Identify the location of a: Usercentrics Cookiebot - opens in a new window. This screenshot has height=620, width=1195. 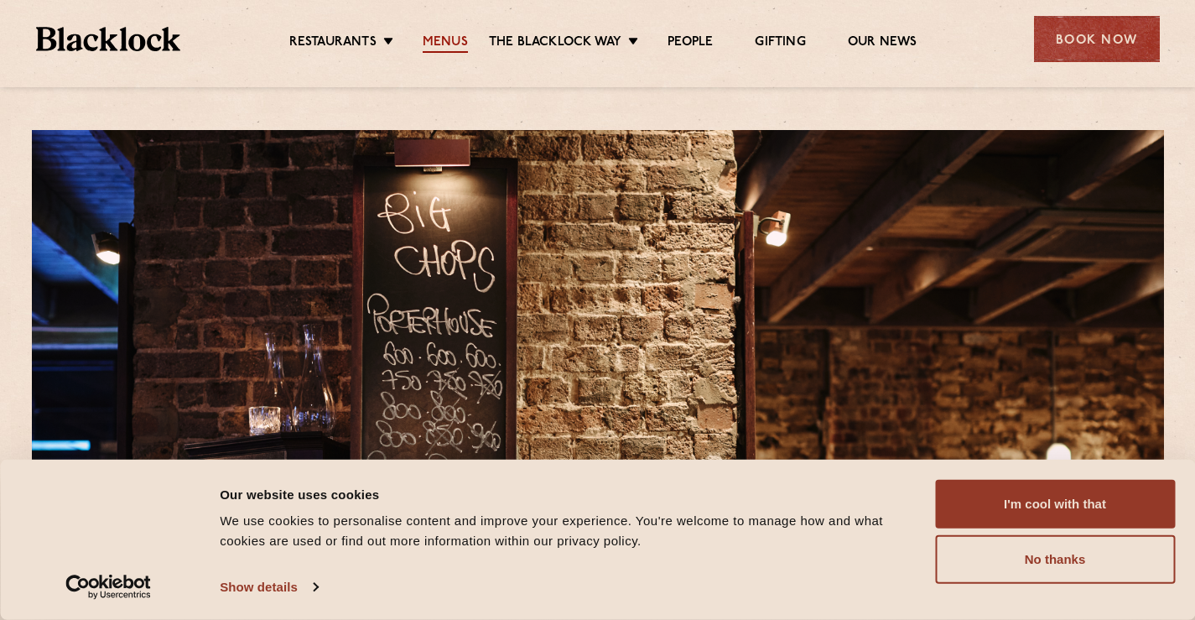
(108, 587).